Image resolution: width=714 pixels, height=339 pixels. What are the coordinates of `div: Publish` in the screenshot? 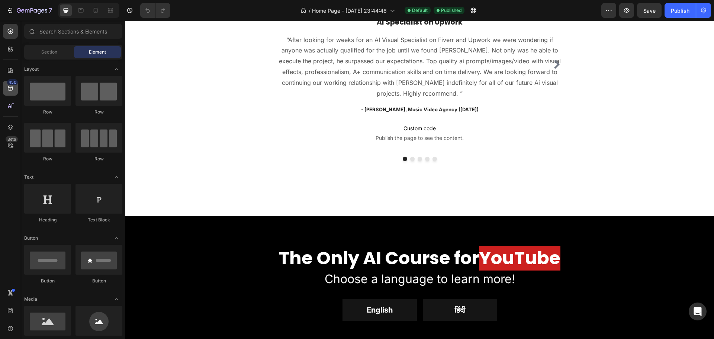 It's located at (680, 10).